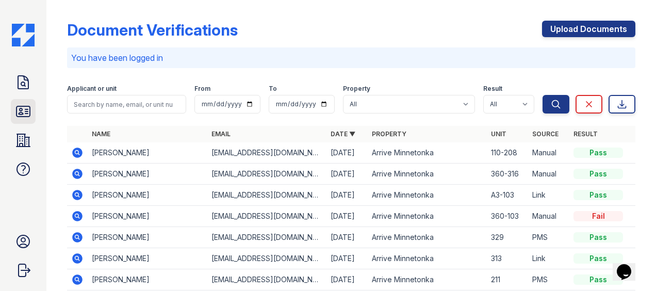 The height and width of the screenshot is (291, 656). Describe the element at coordinates (356, 89) in the screenshot. I see `label: Property` at that location.